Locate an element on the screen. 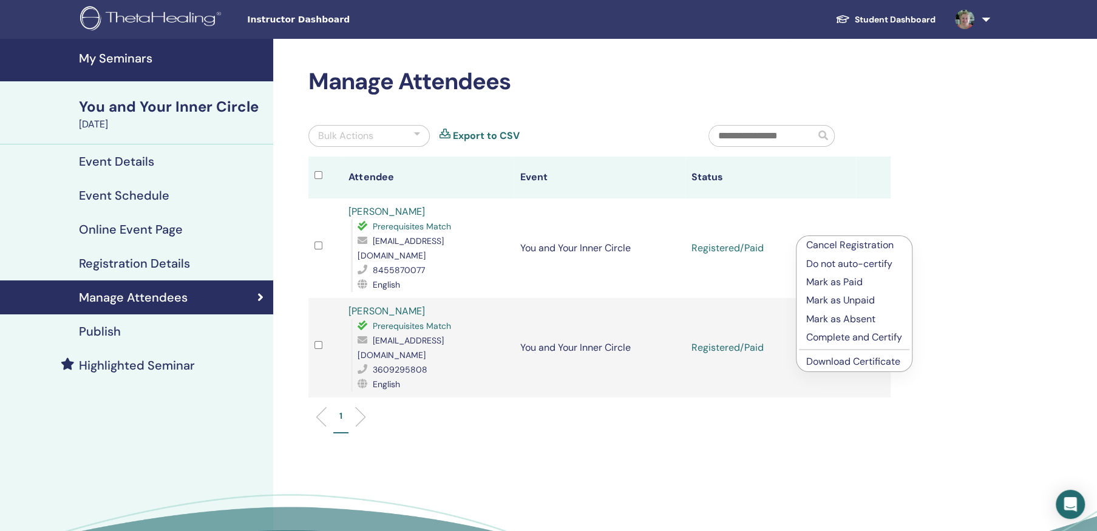  th: Status is located at coordinates (771, 177).